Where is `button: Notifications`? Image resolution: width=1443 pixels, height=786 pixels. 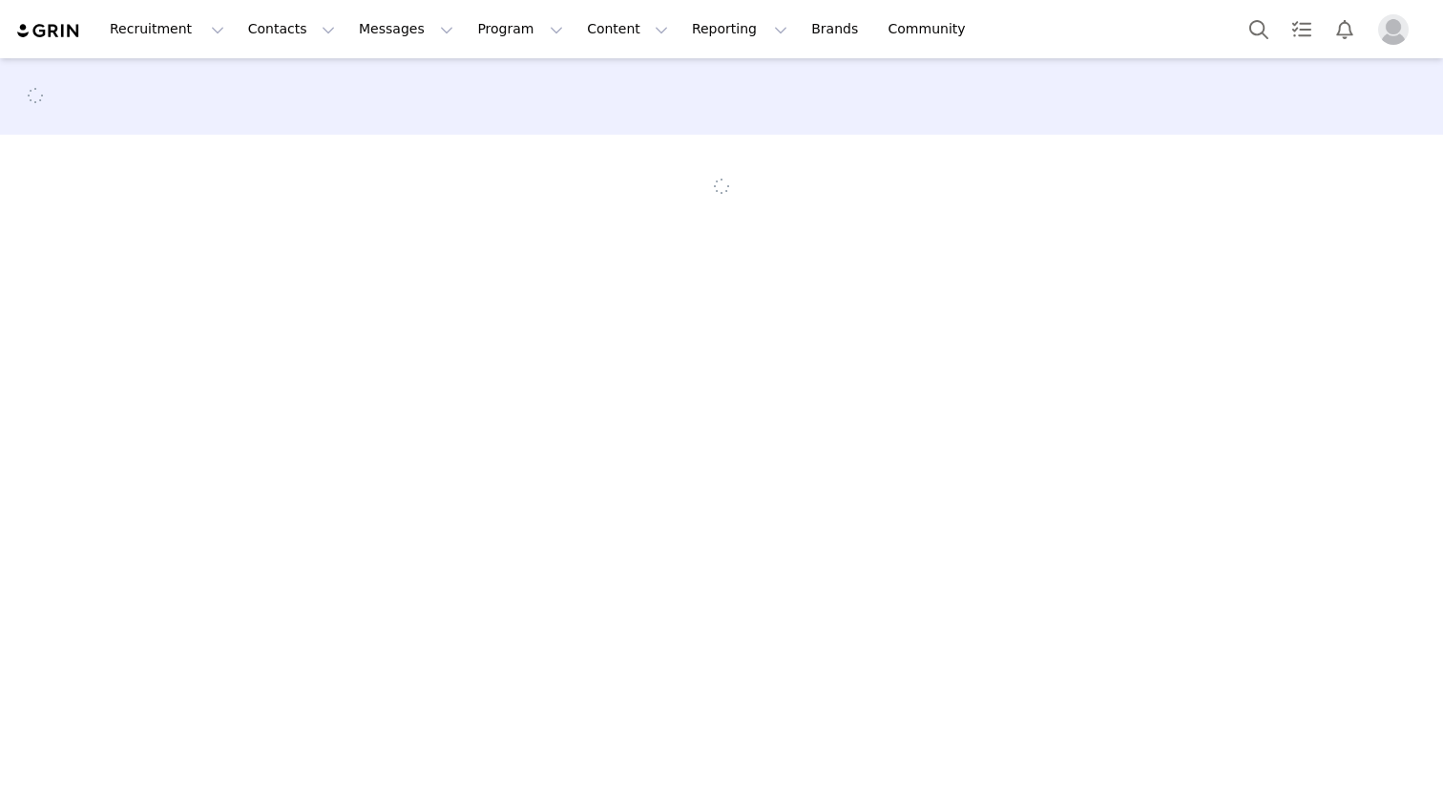
button: Notifications is located at coordinates (1345, 29).